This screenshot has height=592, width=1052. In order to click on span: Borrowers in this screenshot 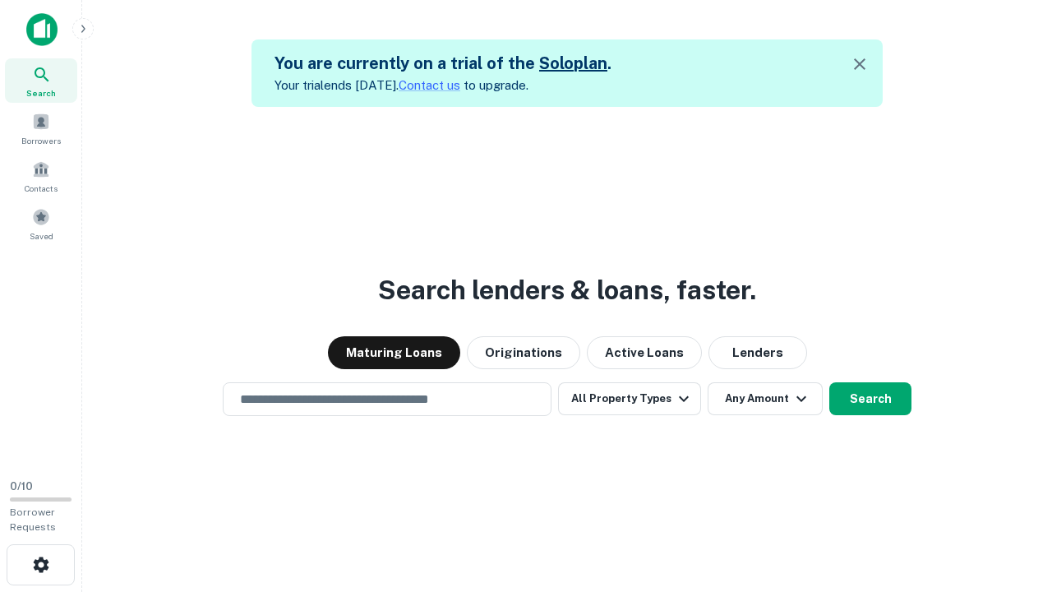, I will do `click(41, 141)`.